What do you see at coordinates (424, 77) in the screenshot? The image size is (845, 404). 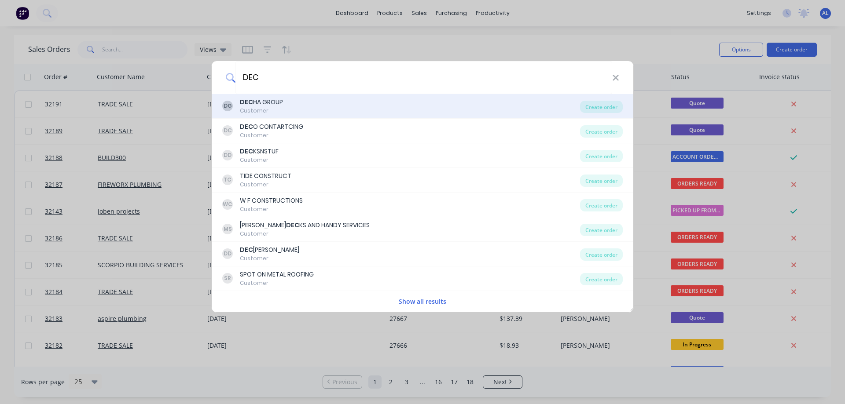 I see `input: Enter a customer name to create a new order...` at bounding box center [424, 77].